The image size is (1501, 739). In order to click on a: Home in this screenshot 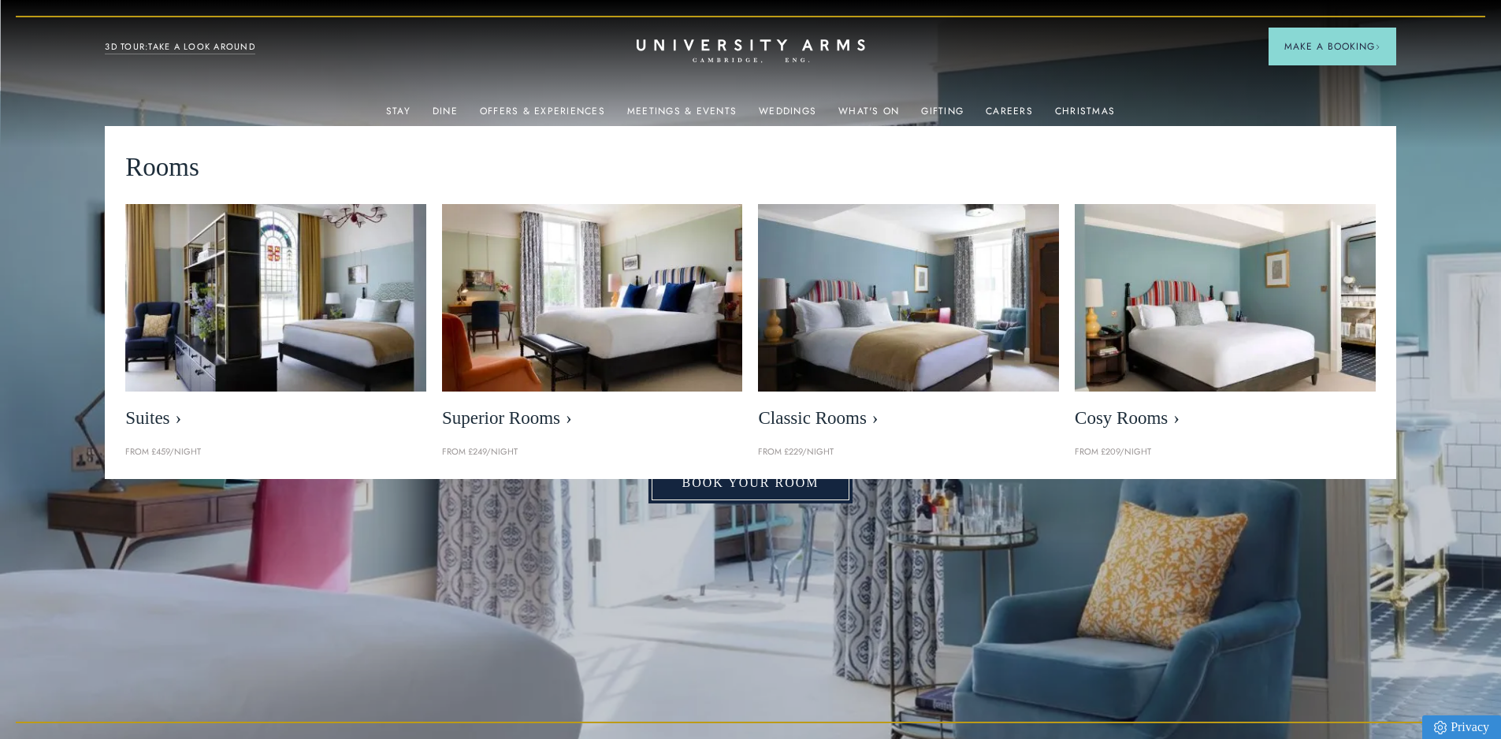, I will do `click(751, 51)`.